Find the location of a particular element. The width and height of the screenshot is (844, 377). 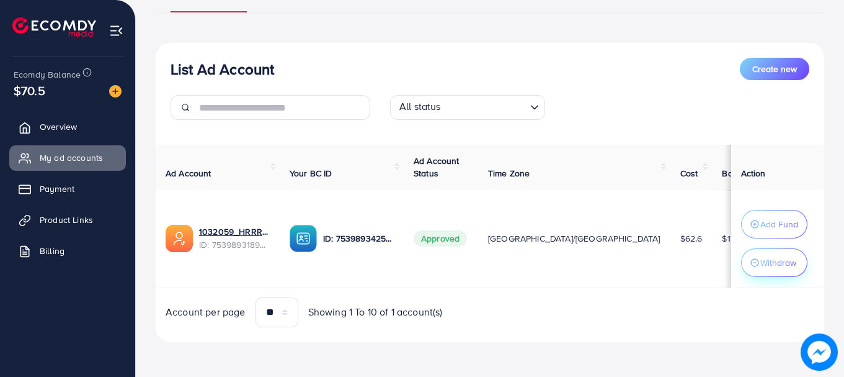

span: Product Links is located at coordinates (66, 220).